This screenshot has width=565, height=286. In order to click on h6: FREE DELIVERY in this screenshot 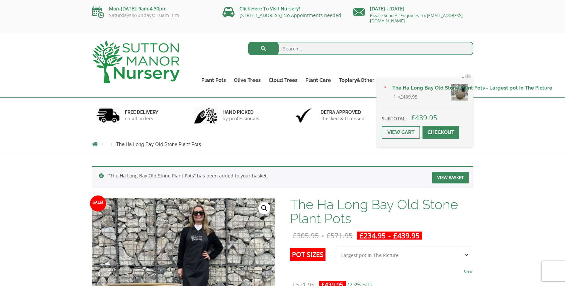, I will do `click(141, 112)`.